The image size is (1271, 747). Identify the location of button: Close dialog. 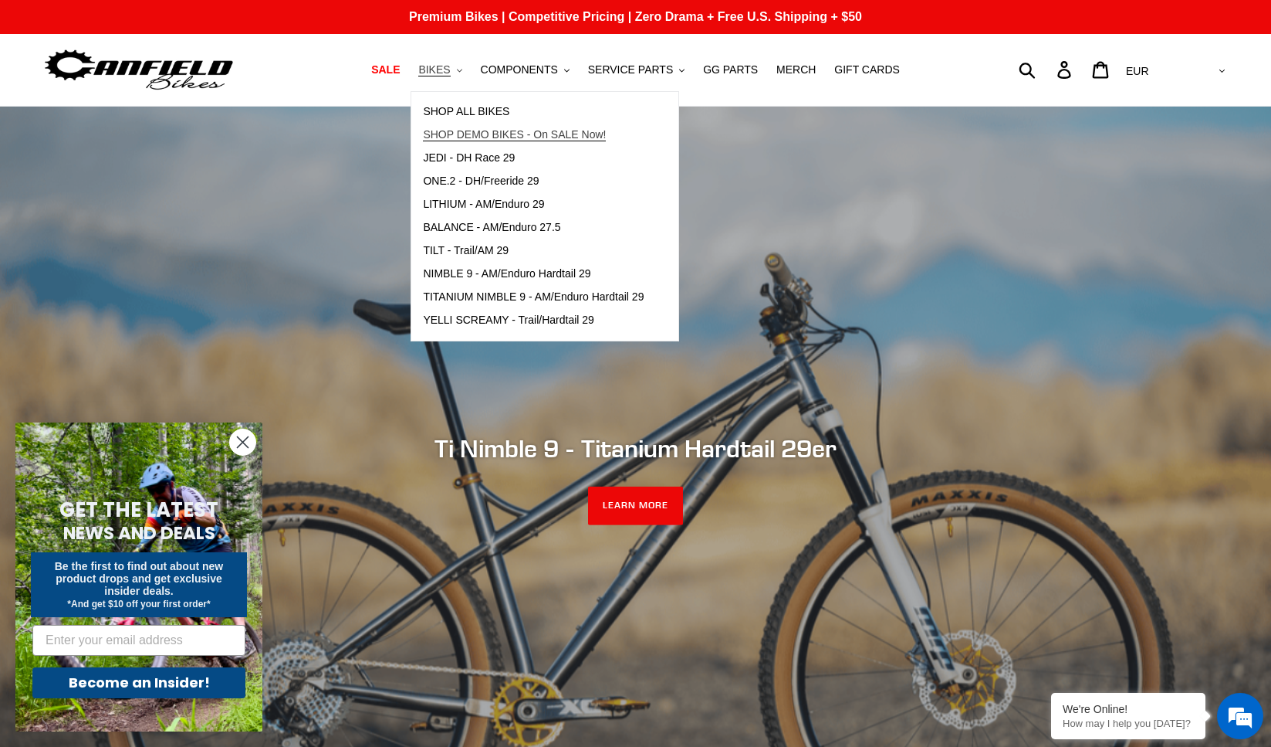
(242, 442).